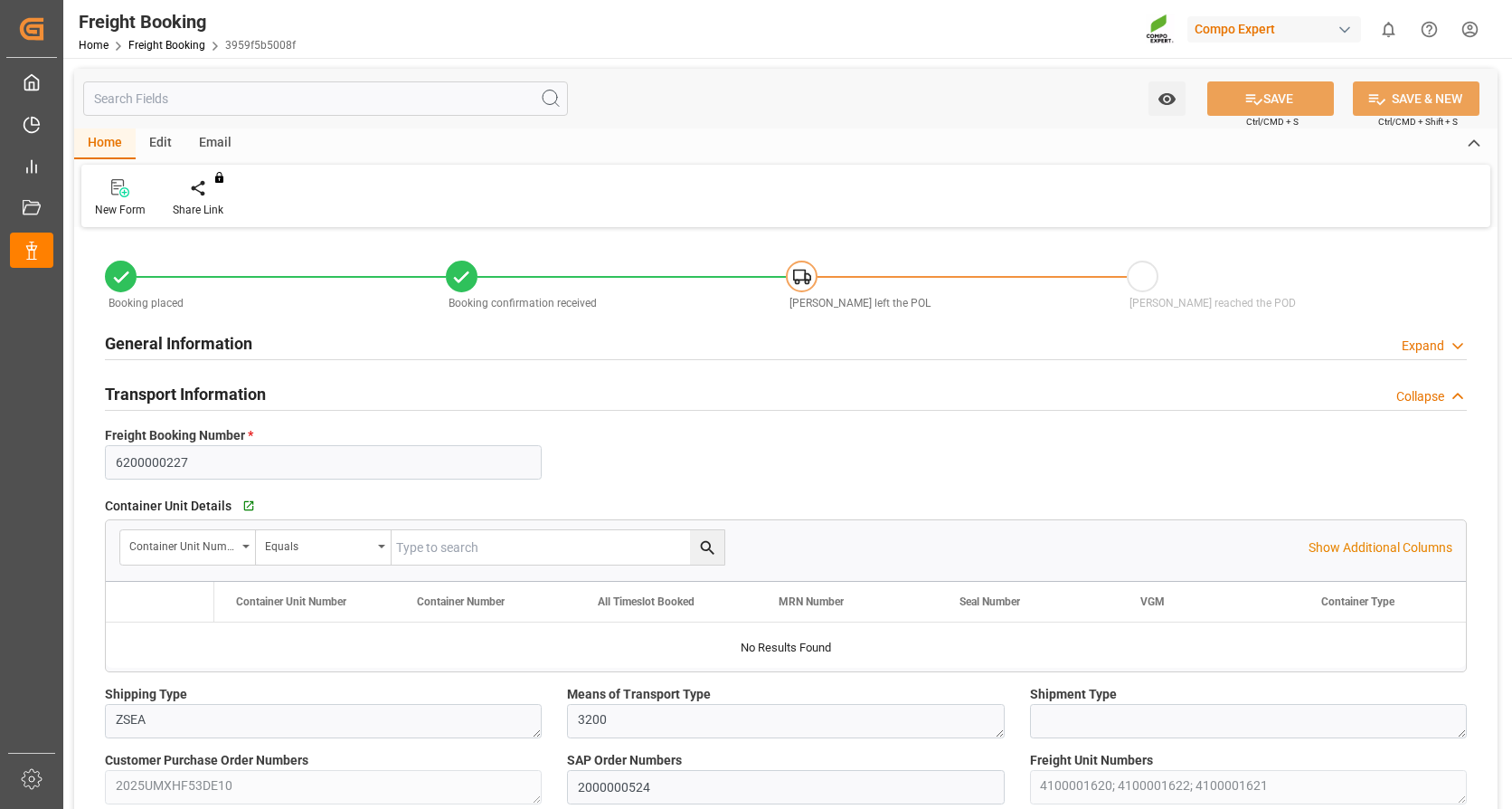 The height and width of the screenshot is (809, 1512). I want to click on button: SAVE, so click(1270, 99).